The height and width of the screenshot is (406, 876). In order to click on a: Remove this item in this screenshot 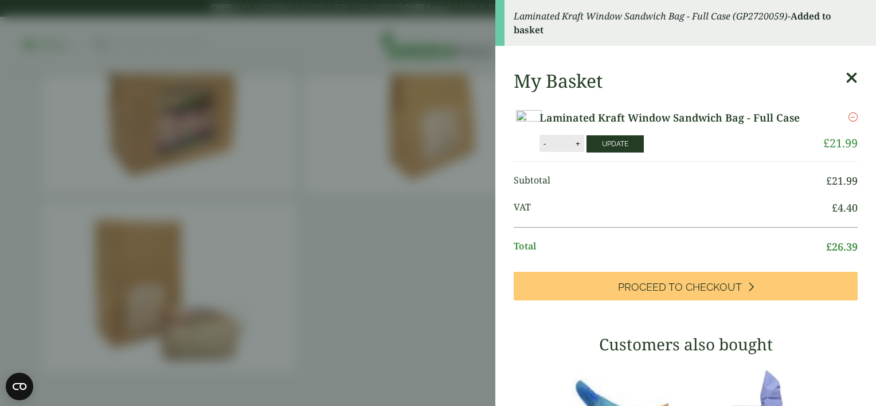, I will do `click(853, 117)`.